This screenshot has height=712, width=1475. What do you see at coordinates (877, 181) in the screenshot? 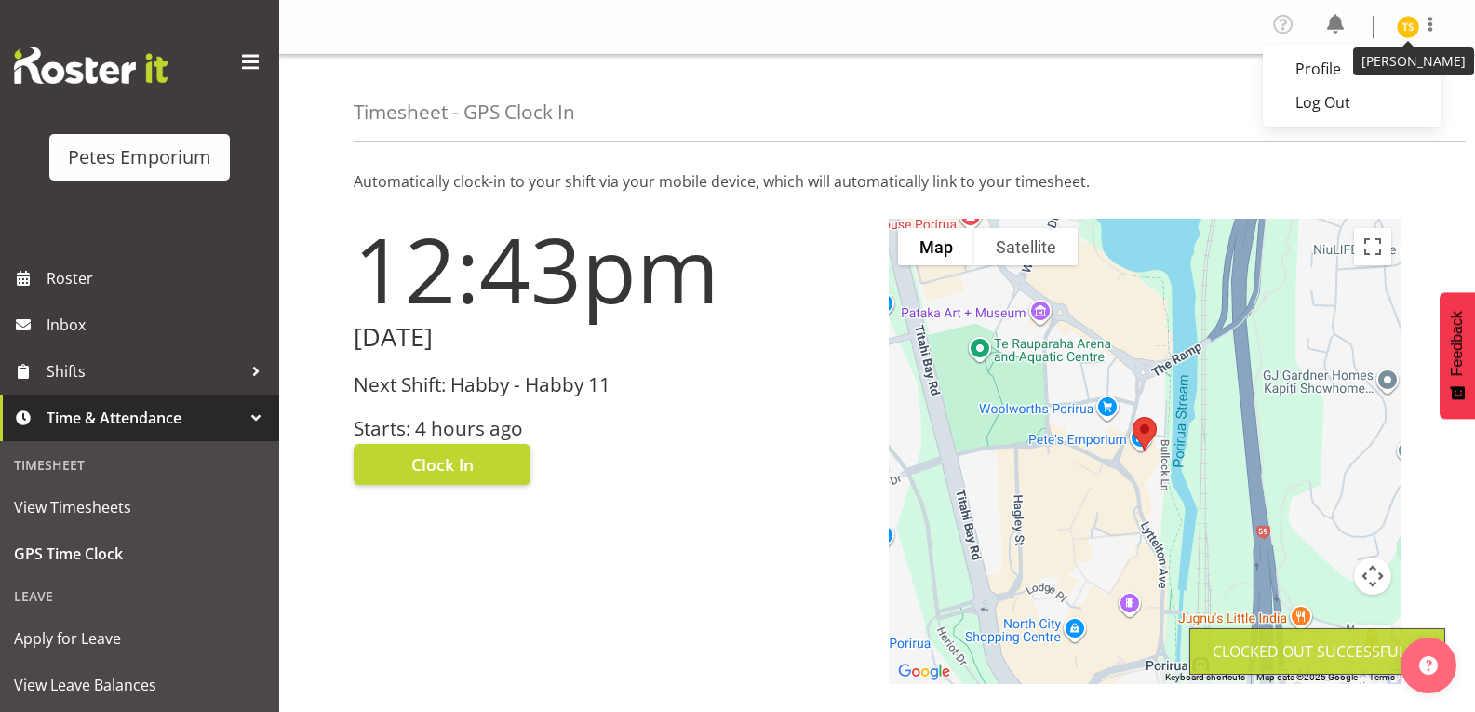
I see `p: Automatically clock-in to your shift via your mobile device, which will automatically link to you...` at bounding box center [877, 181].